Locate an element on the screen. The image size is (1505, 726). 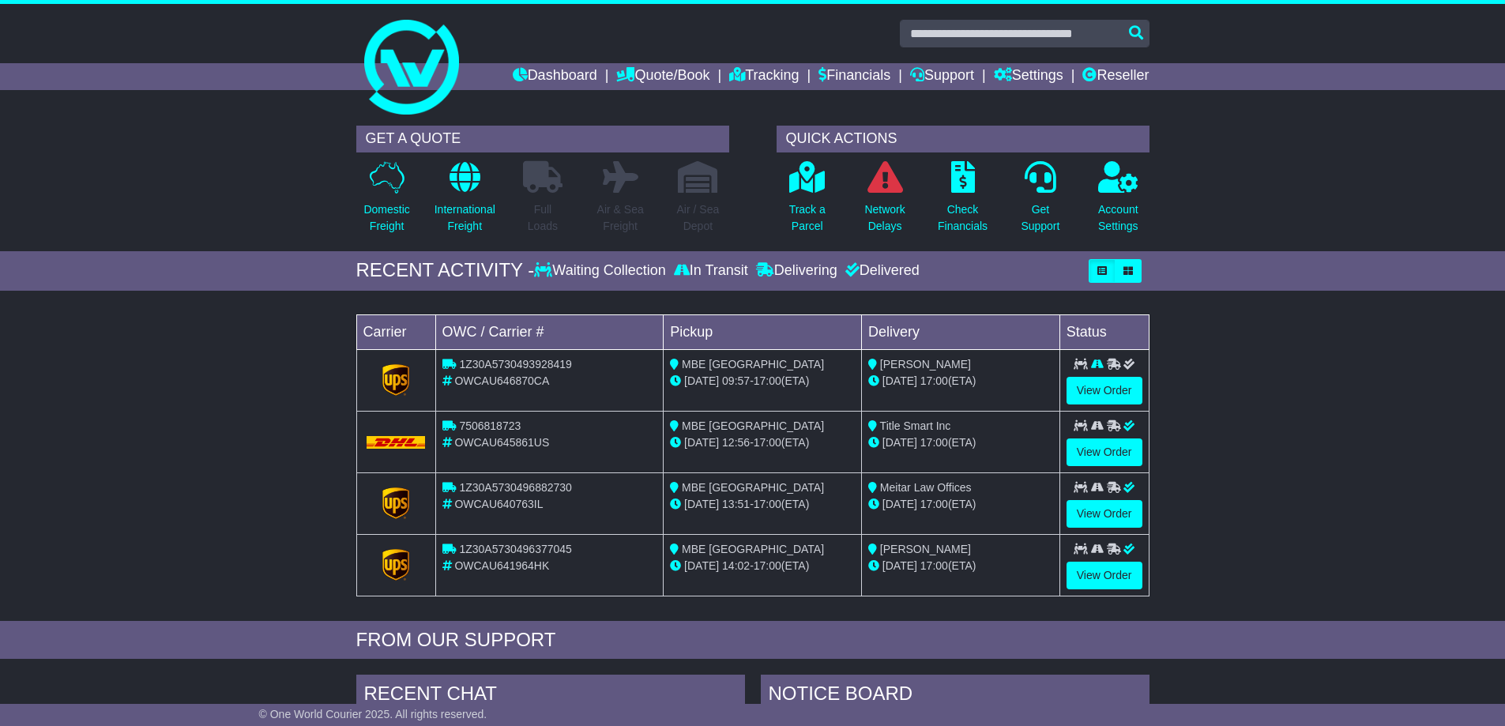
td: OWC / Carrier # is located at coordinates (549, 332).